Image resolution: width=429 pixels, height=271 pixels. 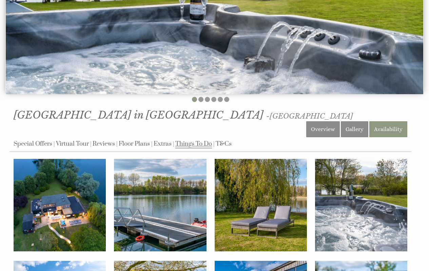 What do you see at coordinates (33, 144) in the screenshot?
I see `a: Special Offers` at bounding box center [33, 144].